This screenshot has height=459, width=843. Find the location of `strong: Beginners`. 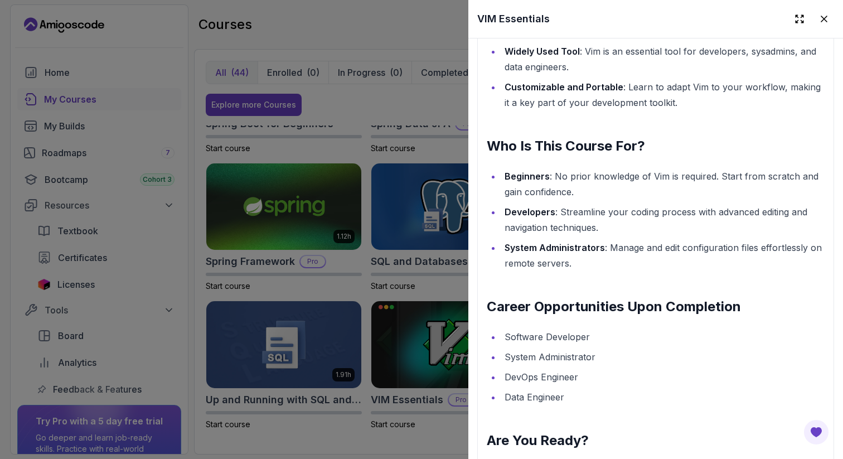

strong: Beginners is located at coordinates (527, 176).